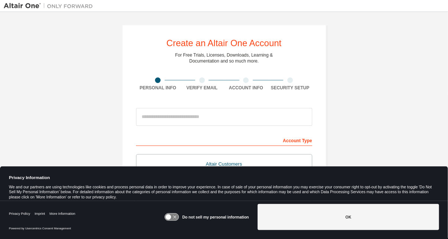 The image size is (448, 239). Describe the element at coordinates (246, 88) in the screenshot. I see `div: Account Info` at that location.